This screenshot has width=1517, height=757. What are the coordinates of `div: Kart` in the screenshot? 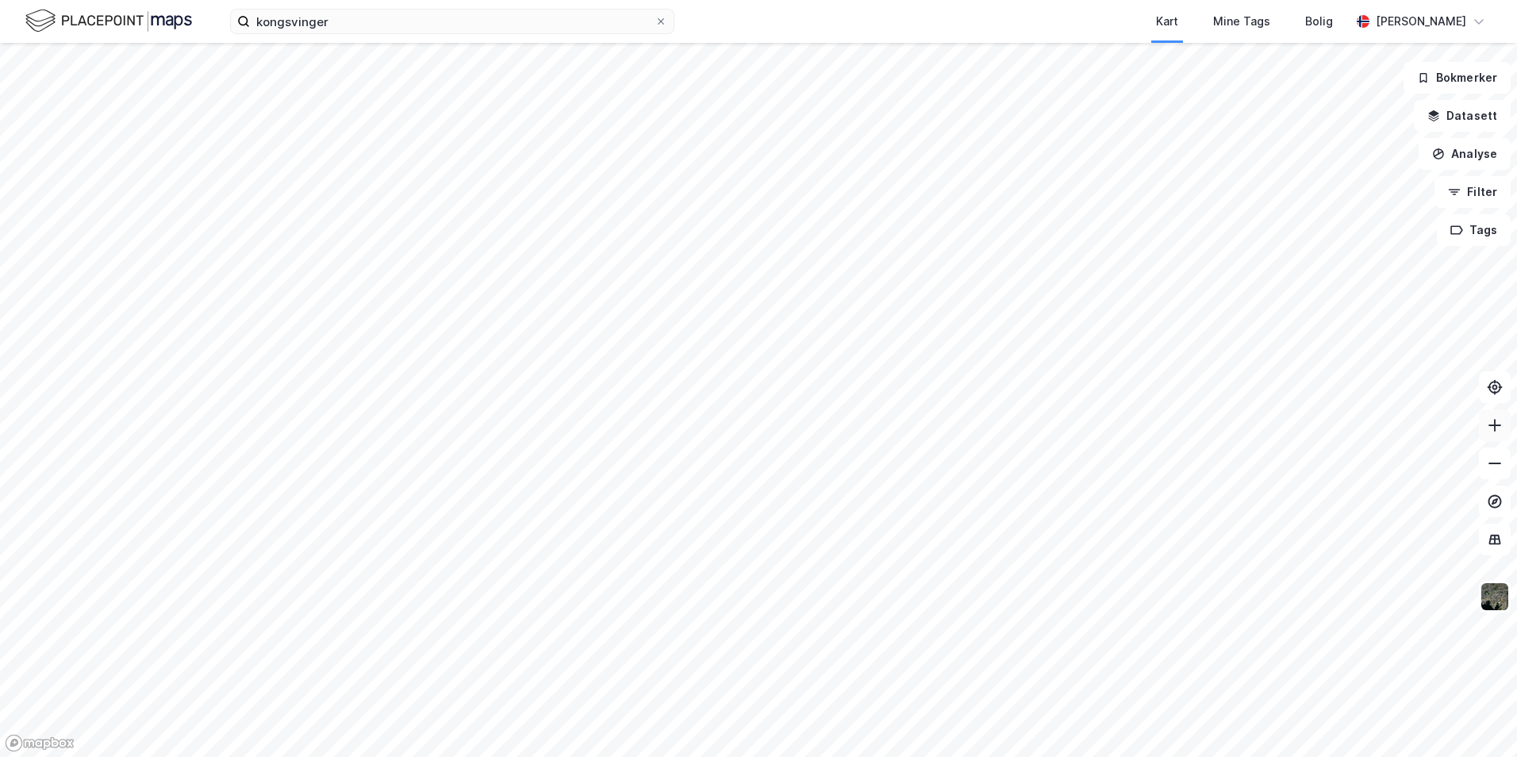 It's located at (1167, 21).